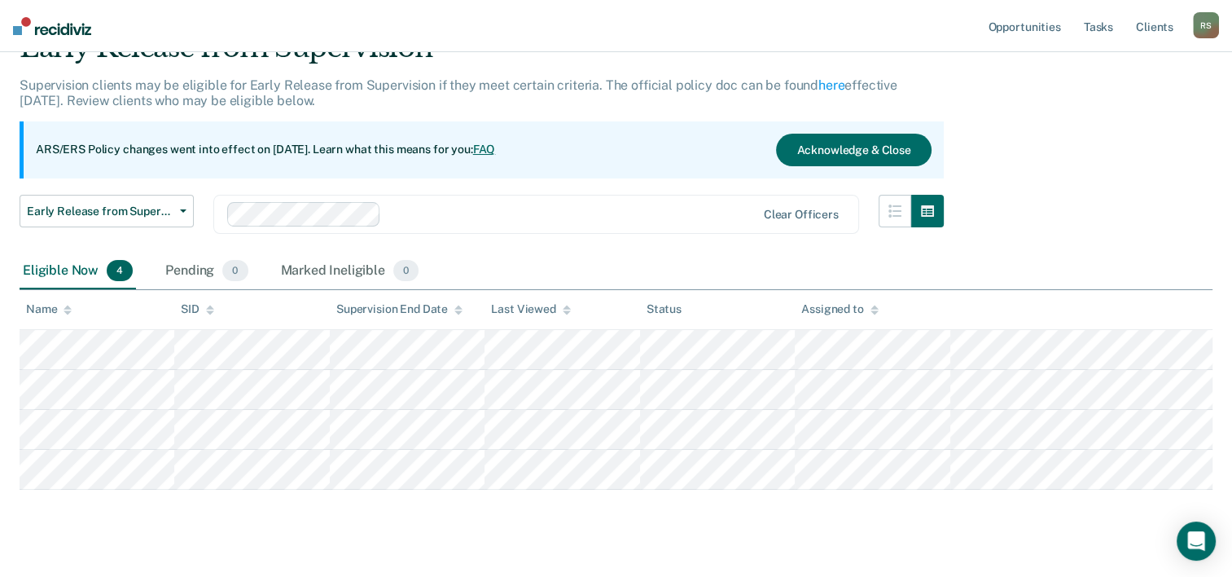  What do you see at coordinates (459, 93) in the screenshot?
I see `p: Supervision clients may be eligible for Early Release from Supervision if they meet certain crite...` at bounding box center [459, 93].